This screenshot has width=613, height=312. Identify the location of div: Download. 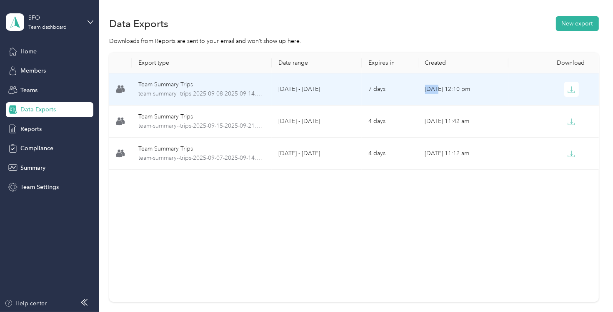
(553, 62).